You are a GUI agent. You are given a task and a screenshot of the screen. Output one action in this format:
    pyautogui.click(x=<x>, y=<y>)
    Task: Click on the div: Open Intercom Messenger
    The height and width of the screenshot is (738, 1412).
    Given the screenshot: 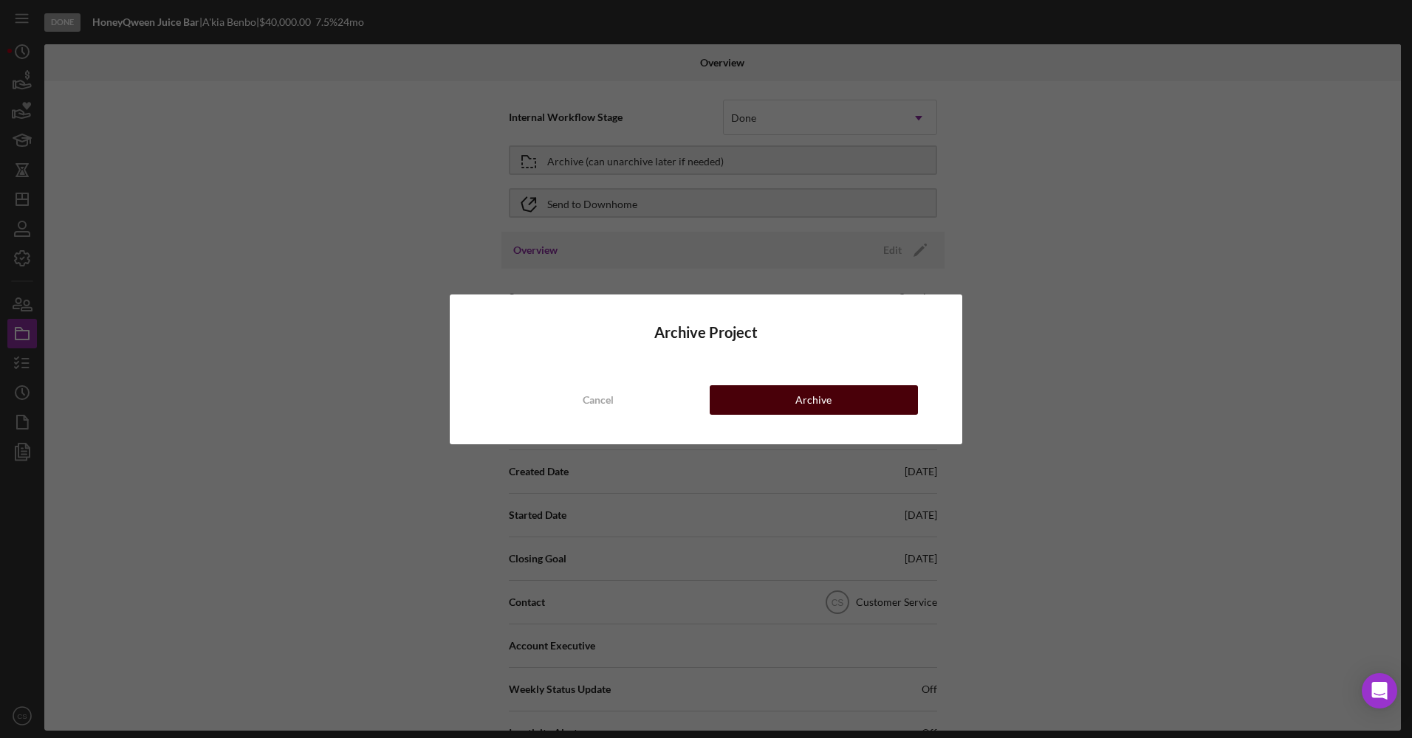 What is the action you would take?
    pyautogui.click(x=1379, y=691)
    